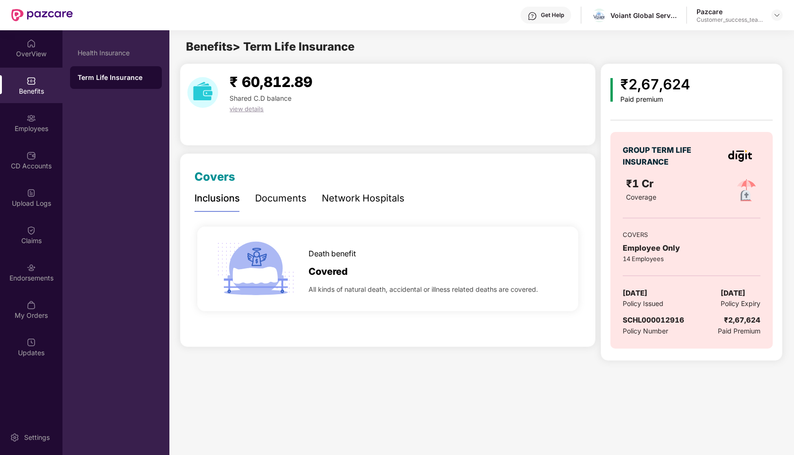 Image resolution: width=794 pixels, height=455 pixels. I want to click on div: Term Life Insurance, so click(116, 78).